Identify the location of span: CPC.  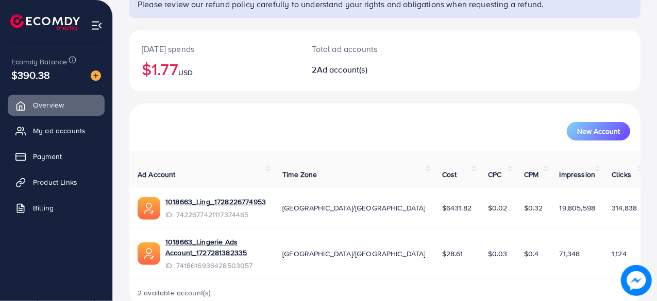
(494, 175).